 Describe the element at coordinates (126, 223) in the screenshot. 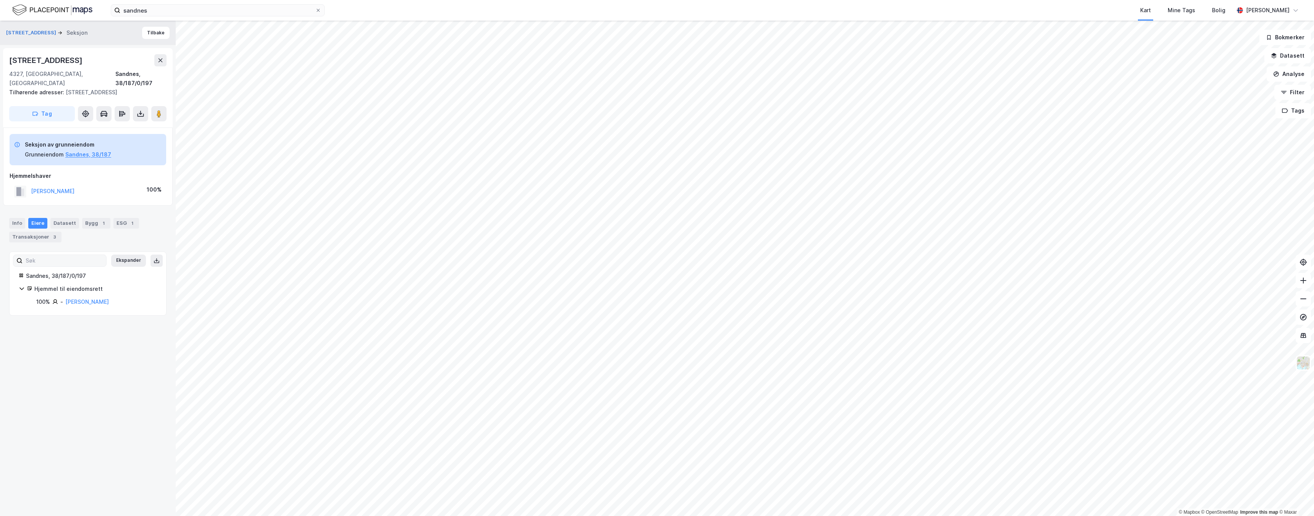

I see `div: ESG` at that location.